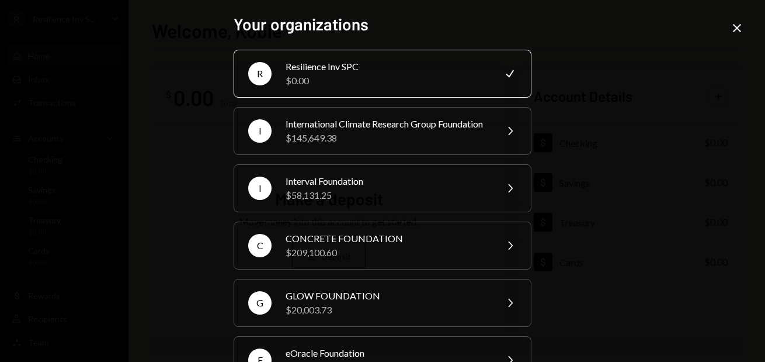 The height and width of the screenshot is (362, 765). What do you see at coordinates (260, 74) in the screenshot?
I see `div: R` at bounding box center [260, 74].